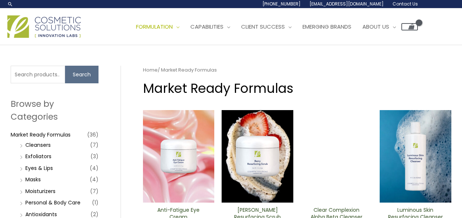 Image resolution: width=462 pixels, height=218 pixels. I want to click on nav: Breadcrumb, so click(297, 70).